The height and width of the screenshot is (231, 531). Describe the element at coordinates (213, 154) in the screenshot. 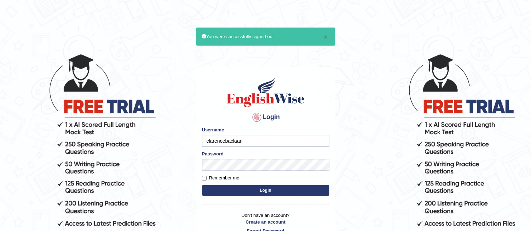

I see `label: Password` at that location.